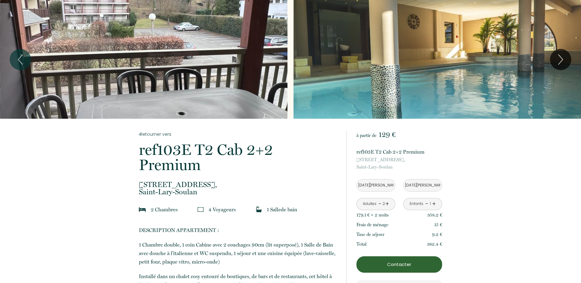 This screenshot has width=581, height=283. Describe the element at coordinates (370, 204) in the screenshot. I see `div: Adultes` at that location.